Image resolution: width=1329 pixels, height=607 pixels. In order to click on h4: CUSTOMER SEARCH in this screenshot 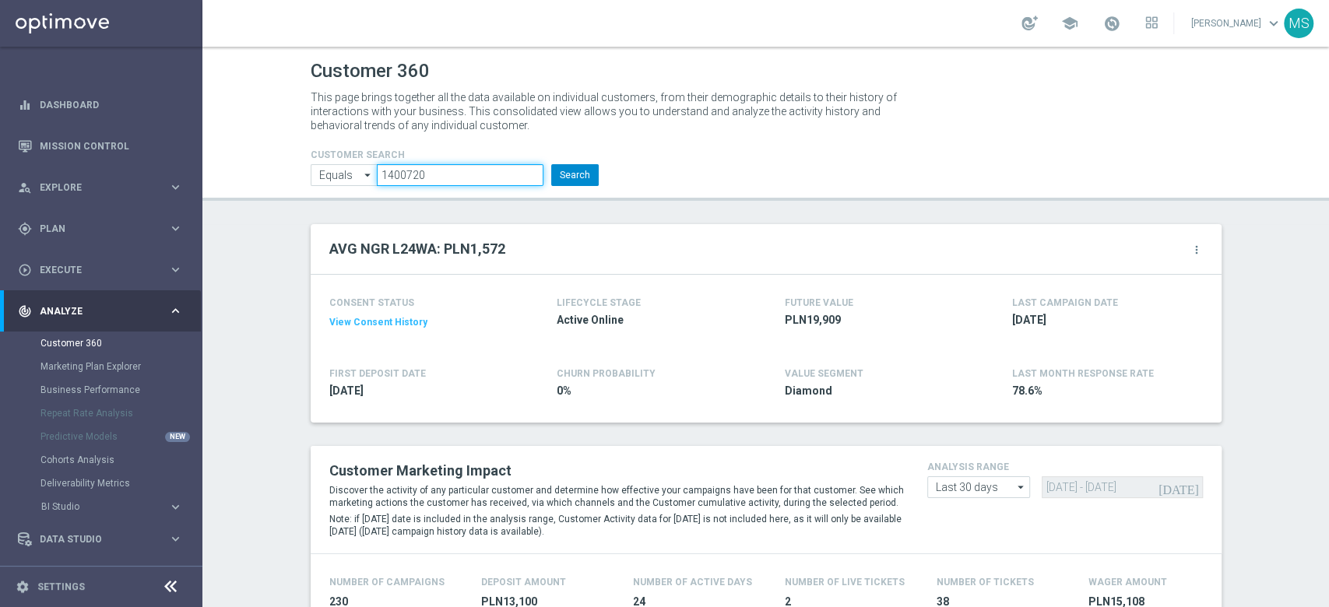, I will do `click(455, 155)`.